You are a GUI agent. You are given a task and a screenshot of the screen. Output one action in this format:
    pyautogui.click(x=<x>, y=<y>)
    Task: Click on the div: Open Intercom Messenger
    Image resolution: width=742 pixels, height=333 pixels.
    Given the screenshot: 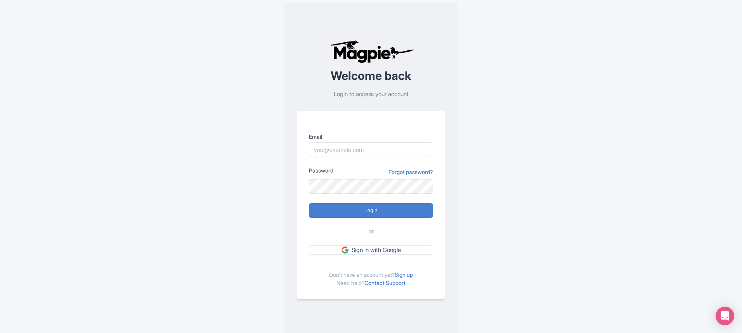 What is the action you would take?
    pyautogui.click(x=725, y=316)
    